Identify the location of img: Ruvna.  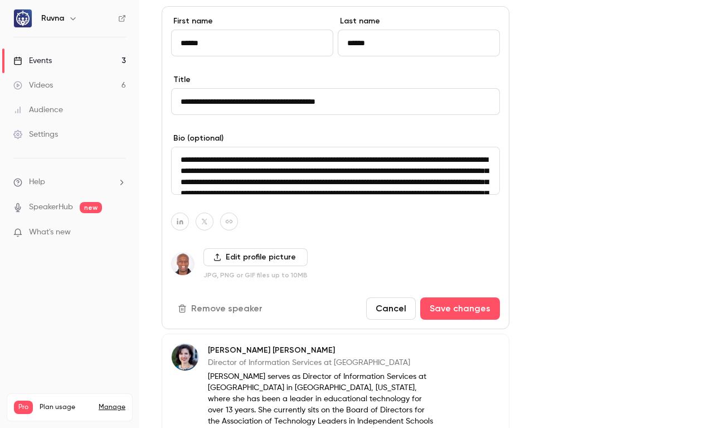
(23, 18).